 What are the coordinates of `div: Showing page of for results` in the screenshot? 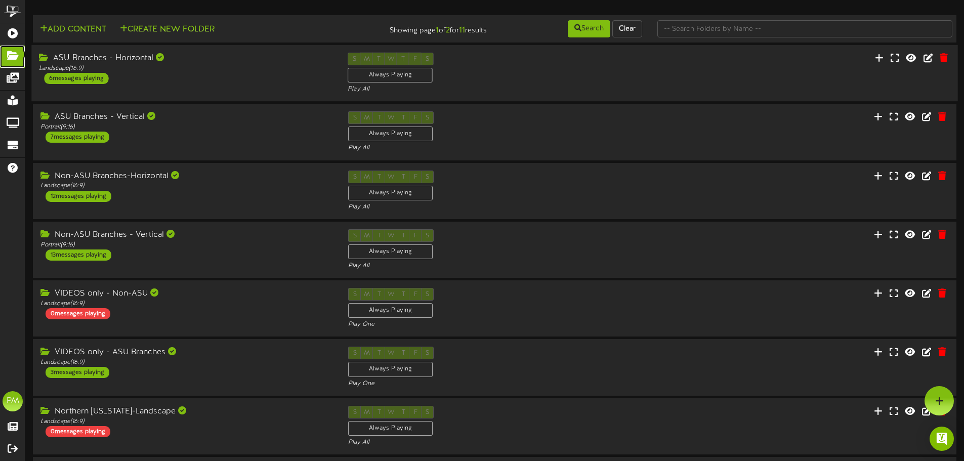 It's located at (417, 28).